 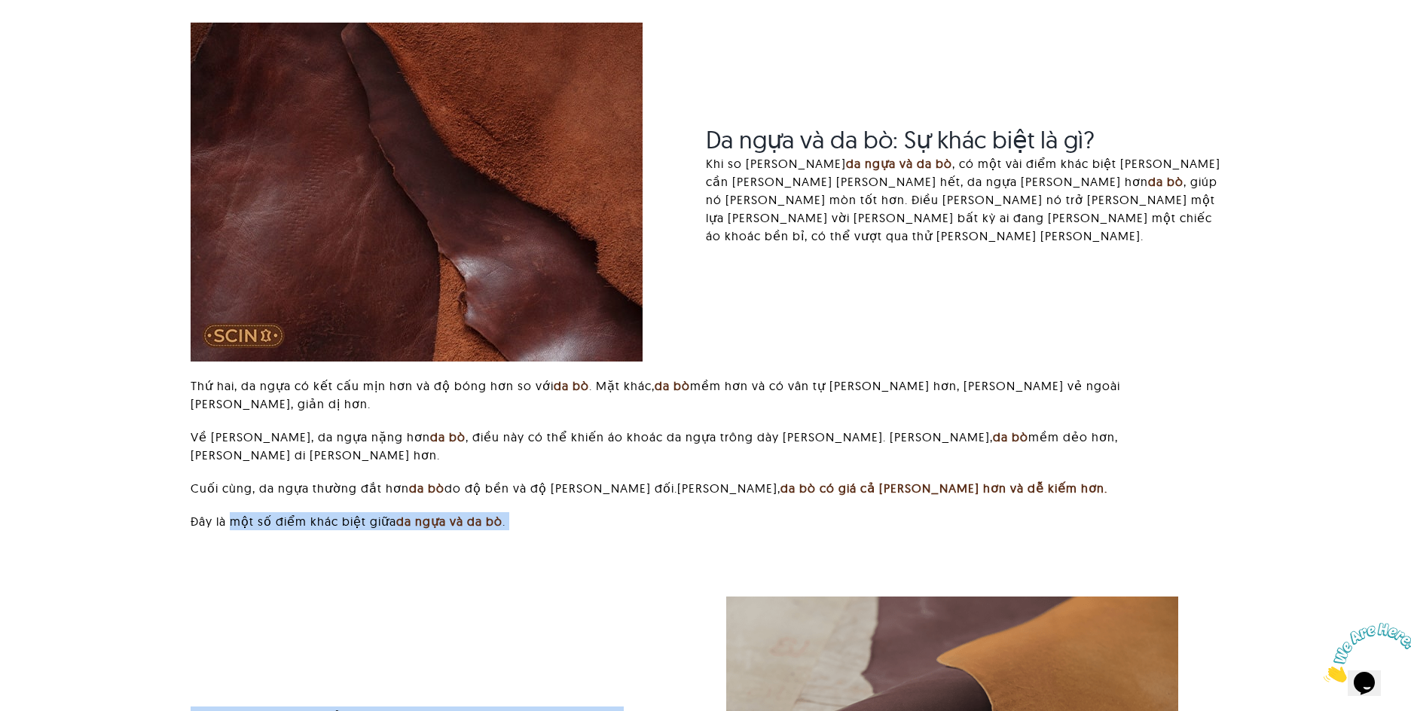 What do you see at coordinates (372, 386) in the screenshot?
I see `font: Thứ hai, da ngựa có kết cấu mịn hơn và độ bóng hơn so với` at bounding box center [372, 386].